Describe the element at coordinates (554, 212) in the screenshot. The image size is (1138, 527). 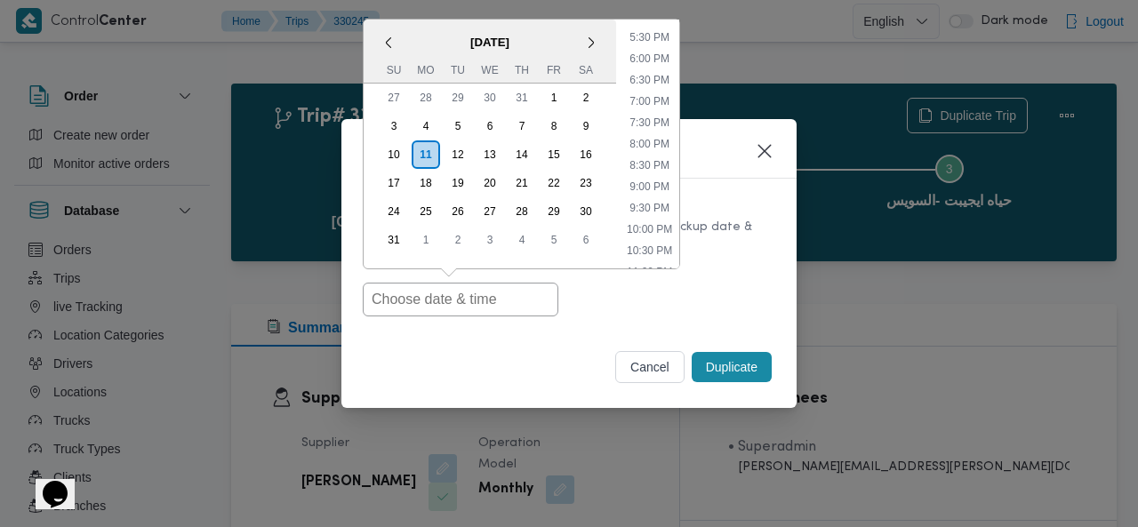
I see `div: Choose Friday, August 29th, 2025` at that location.